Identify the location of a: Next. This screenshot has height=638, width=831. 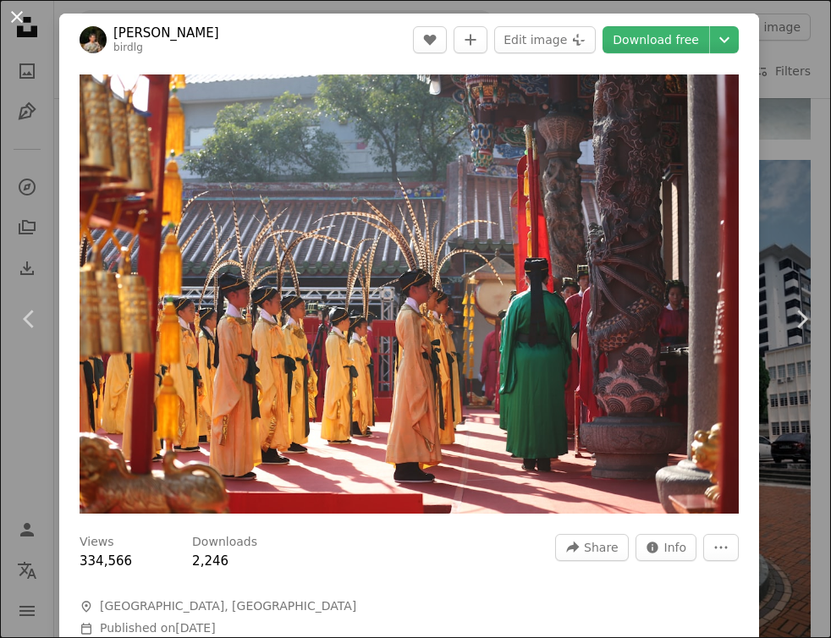
(801, 319).